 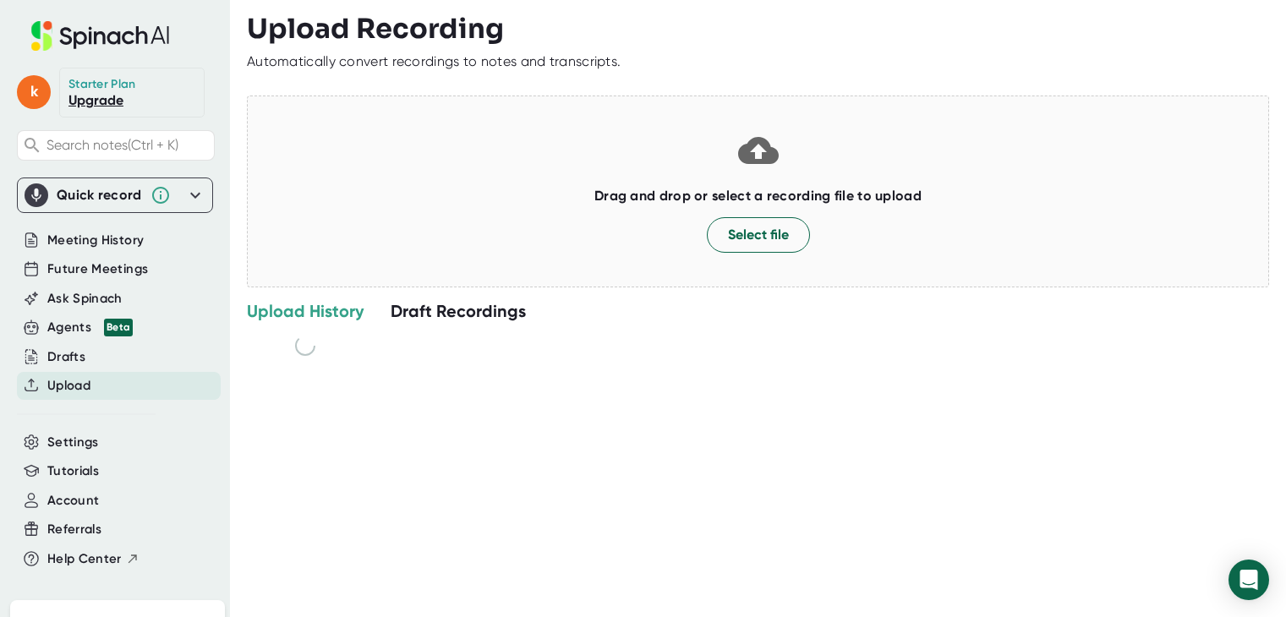 I want to click on button: Referrals, so click(x=74, y=529).